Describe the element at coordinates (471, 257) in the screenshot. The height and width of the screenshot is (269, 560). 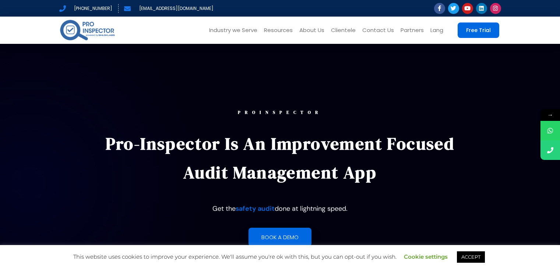
I see `a: ACCEPT` at that location.